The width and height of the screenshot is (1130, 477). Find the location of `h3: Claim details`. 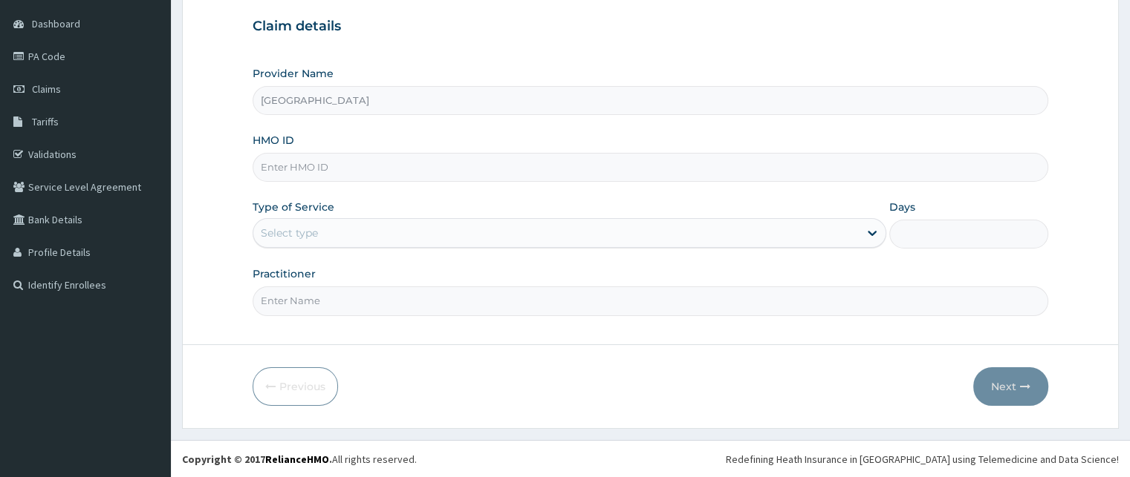

h3: Claim details is located at coordinates (650, 27).